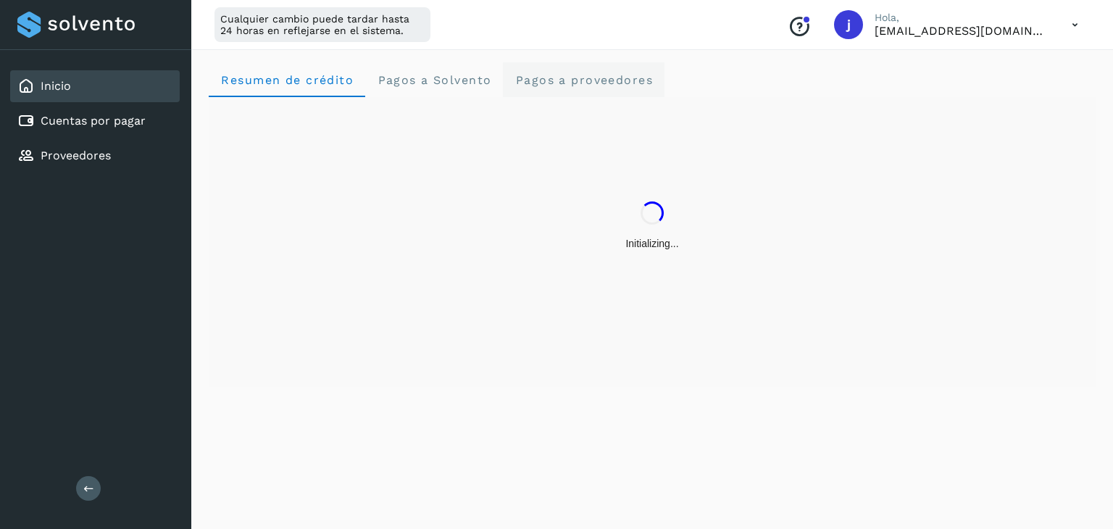 This screenshot has height=529, width=1113. What do you see at coordinates (95, 121) in the screenshot?
I see `div: Cuentas por pagar` at bounding box center [95, 121].